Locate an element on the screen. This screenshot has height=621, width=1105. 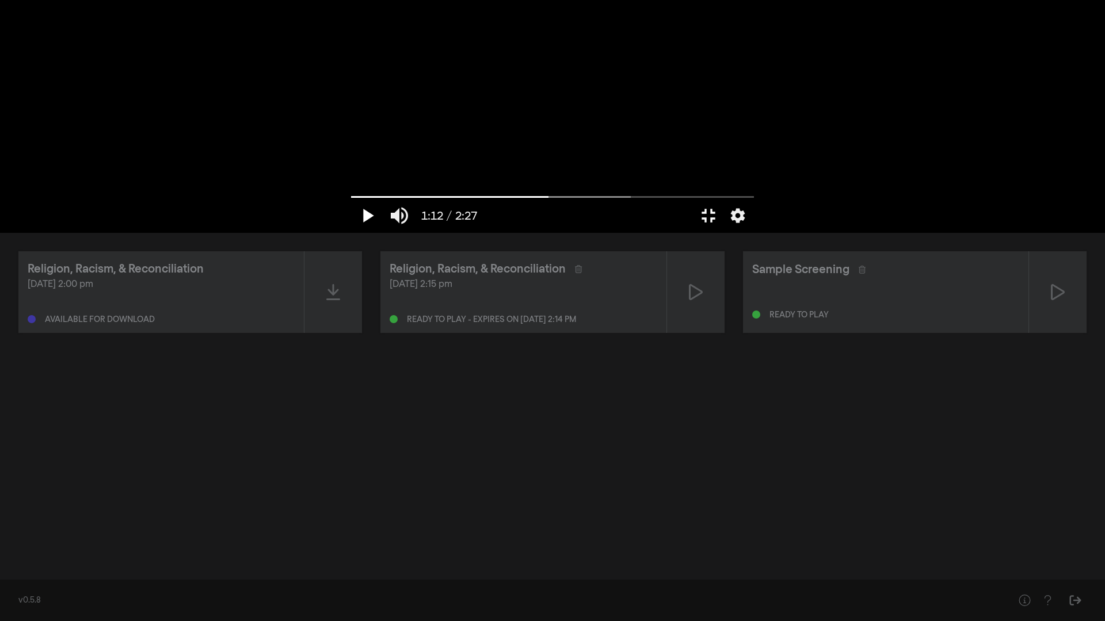
button: Mute is located at coordinates (399, 216).